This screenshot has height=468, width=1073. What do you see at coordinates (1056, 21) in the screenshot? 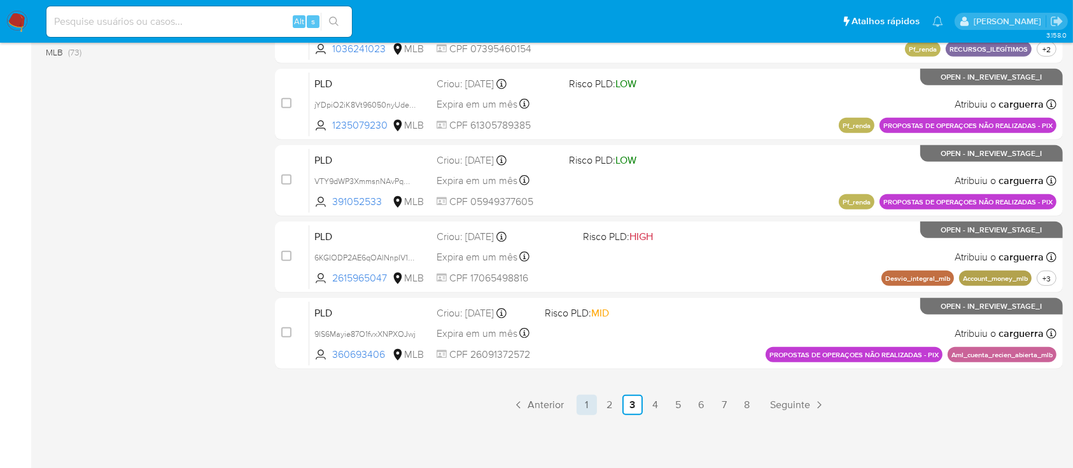
I see `a: Sair` at bounding box center [1056, 21].